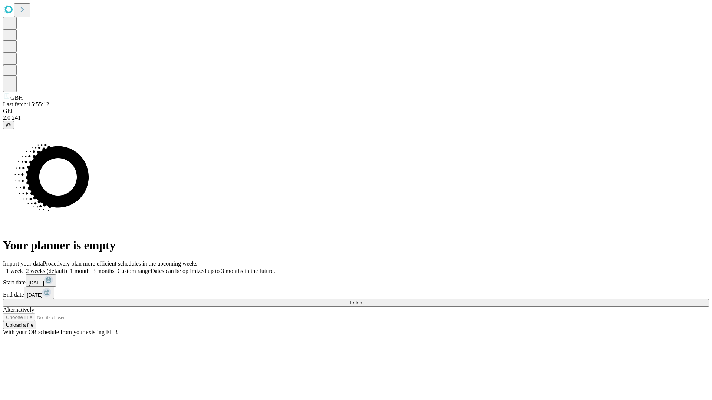 The image size is (712, 400). Describe the element at coordinates (356, 281) in the screenshot. I see `div: Start date` at that location.